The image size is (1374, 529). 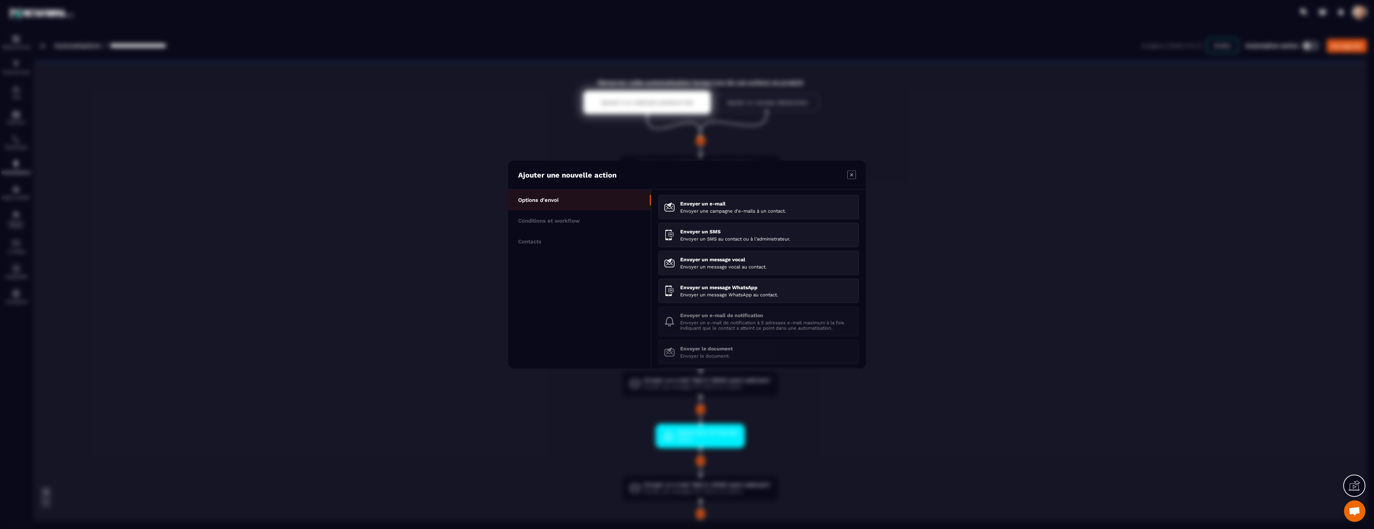 I want to click on p: Envoyer une campagne d'e-mails à un contact., so click(x=766, y=211).